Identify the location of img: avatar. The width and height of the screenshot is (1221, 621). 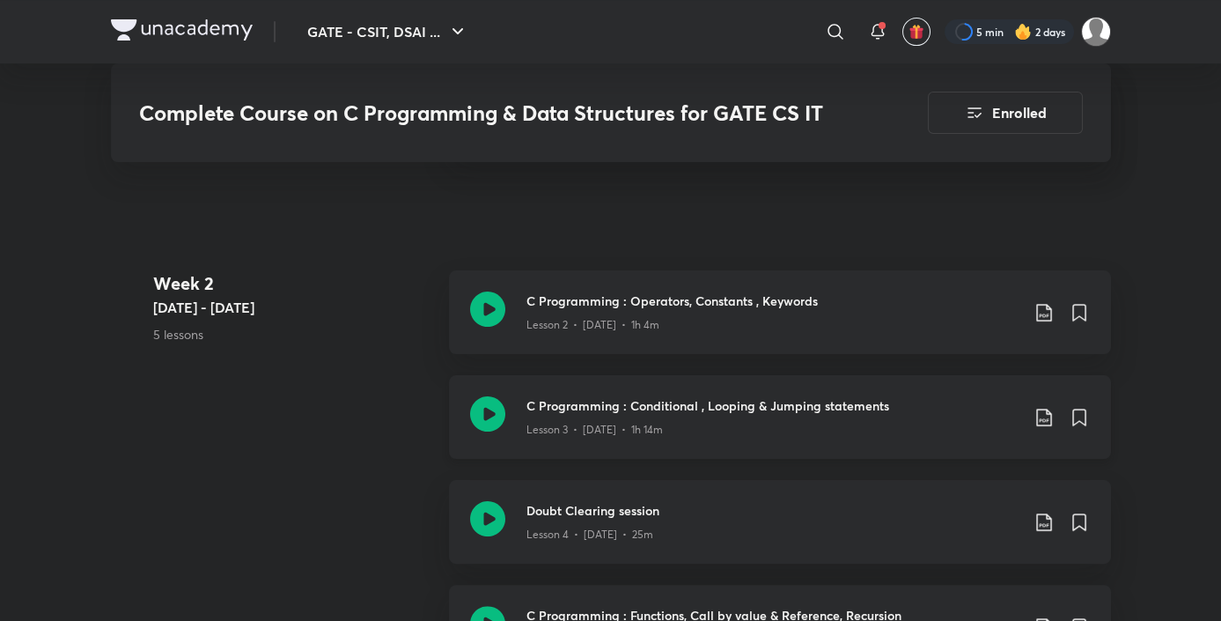
(916, 32).